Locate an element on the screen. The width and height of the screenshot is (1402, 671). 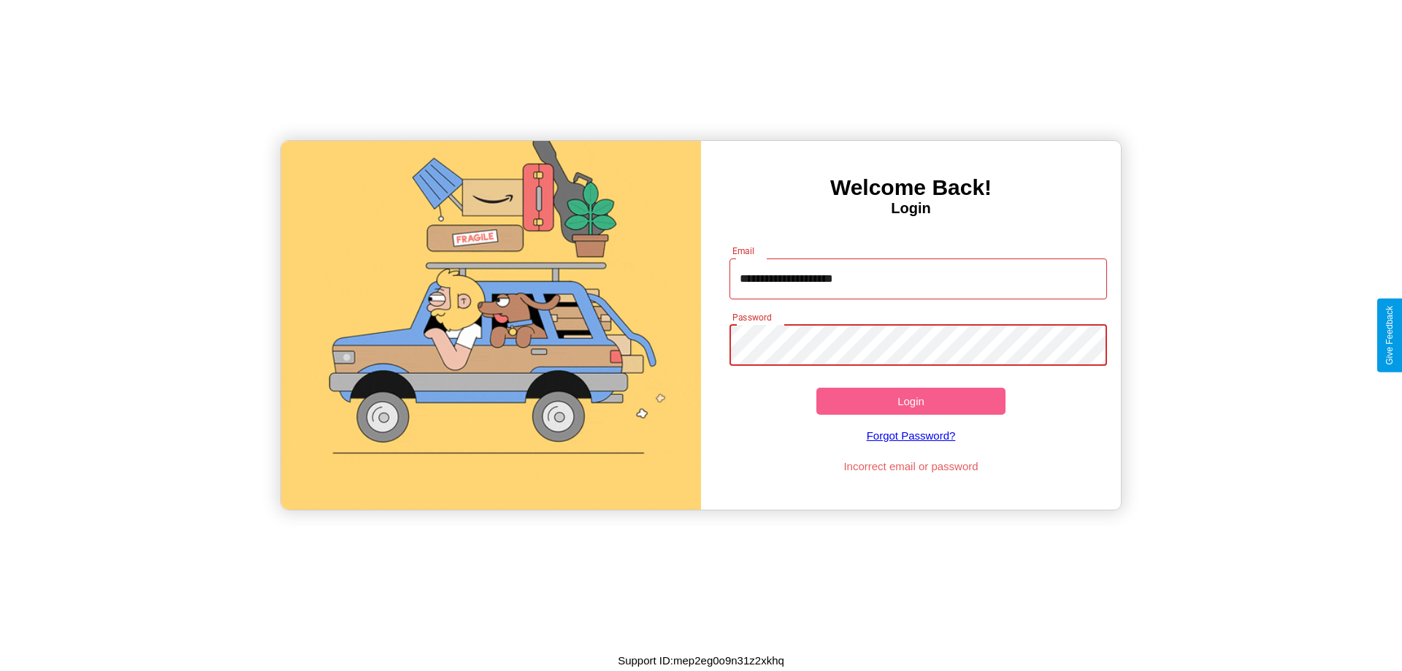
a: Forgot Password? is located at coordinates (911, 435).